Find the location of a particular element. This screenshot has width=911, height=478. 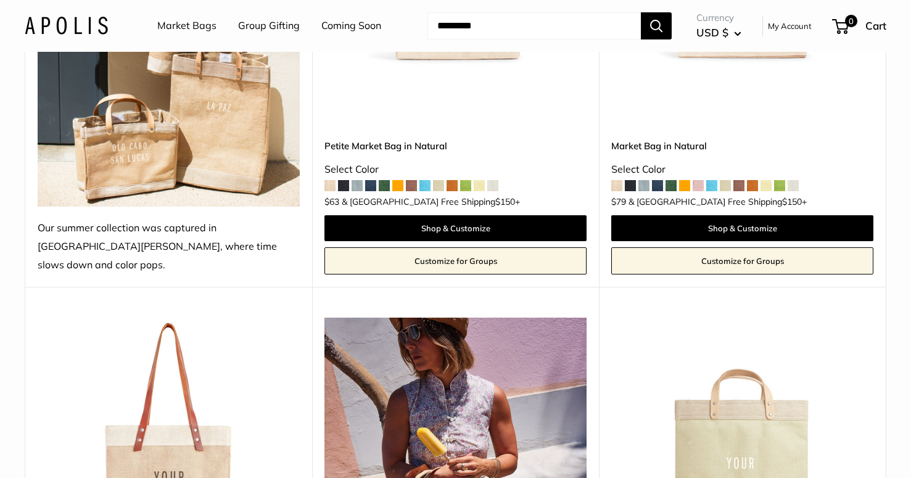

span: 0 is located at coordinates (851, 21).